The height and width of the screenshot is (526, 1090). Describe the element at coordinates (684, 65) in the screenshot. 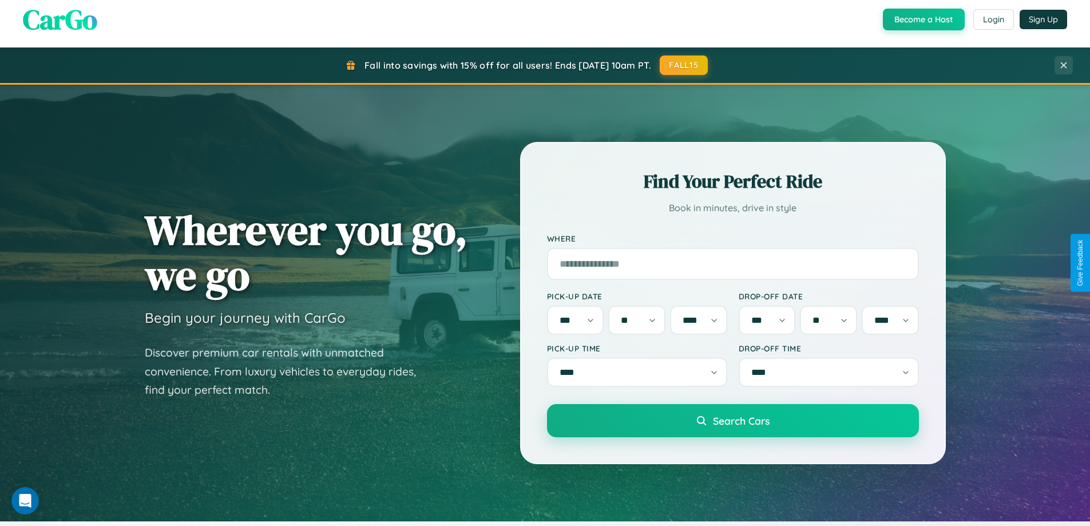

I see `button: FALL15` at that location.